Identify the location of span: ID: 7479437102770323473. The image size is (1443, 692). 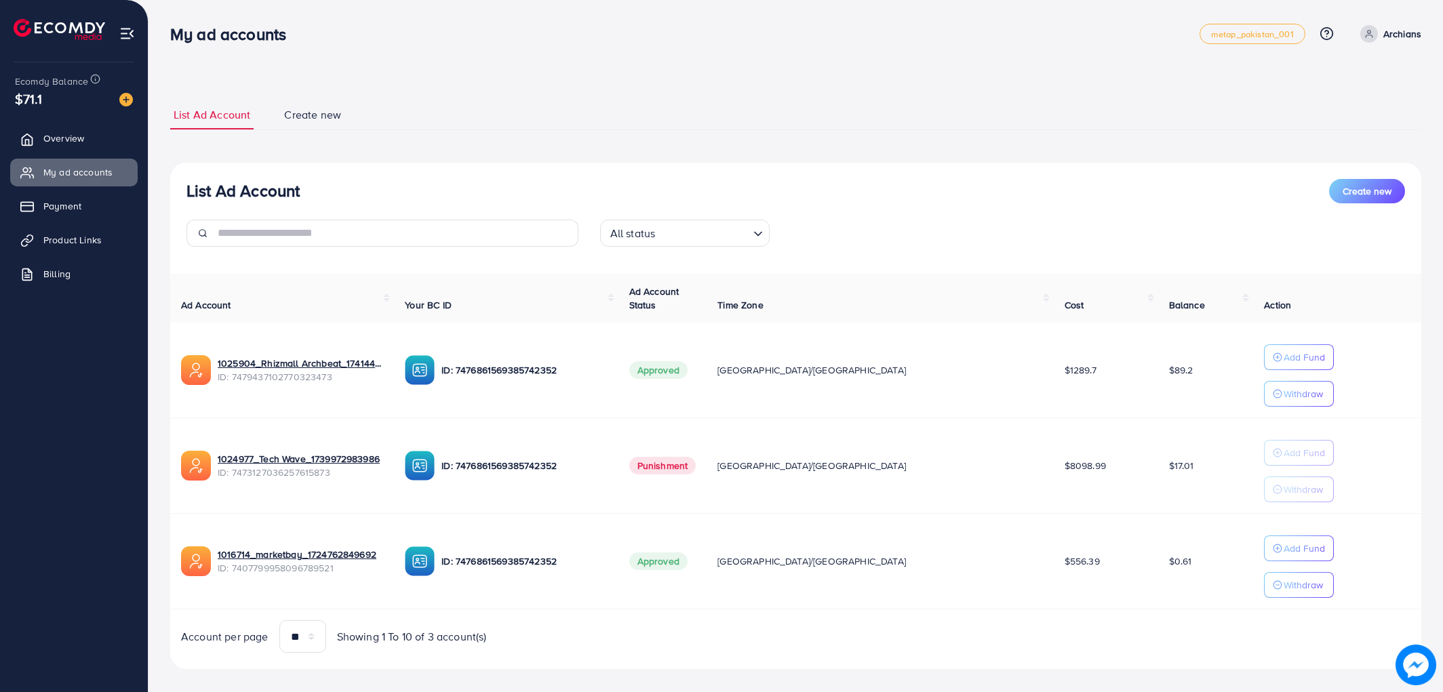
(300, 377).